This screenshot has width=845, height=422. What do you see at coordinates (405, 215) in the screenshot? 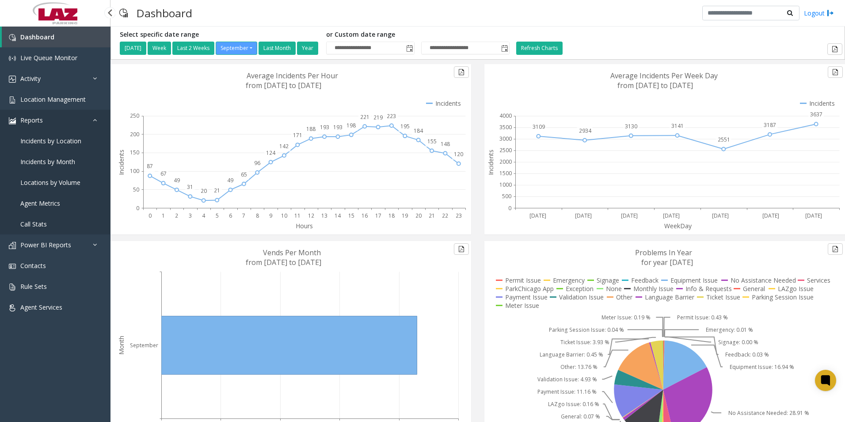
I see `text: 19` at bounding box center [405, 215].